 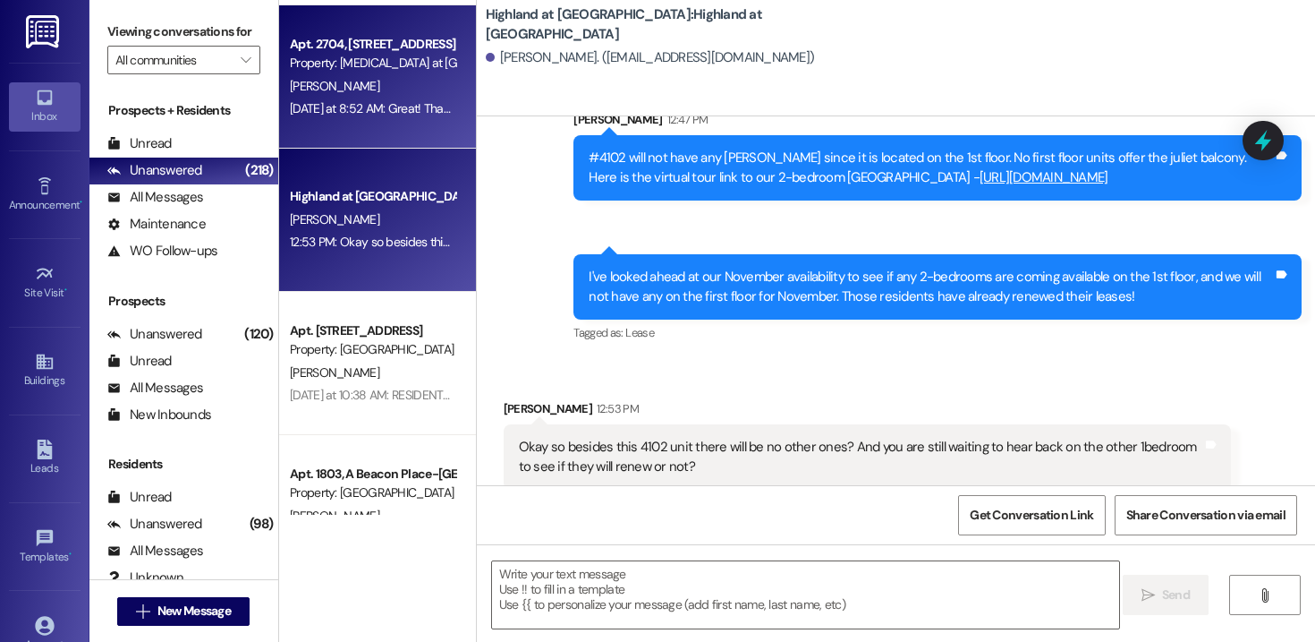 I want to click on a: Templates •, so click(x=45, y=547).